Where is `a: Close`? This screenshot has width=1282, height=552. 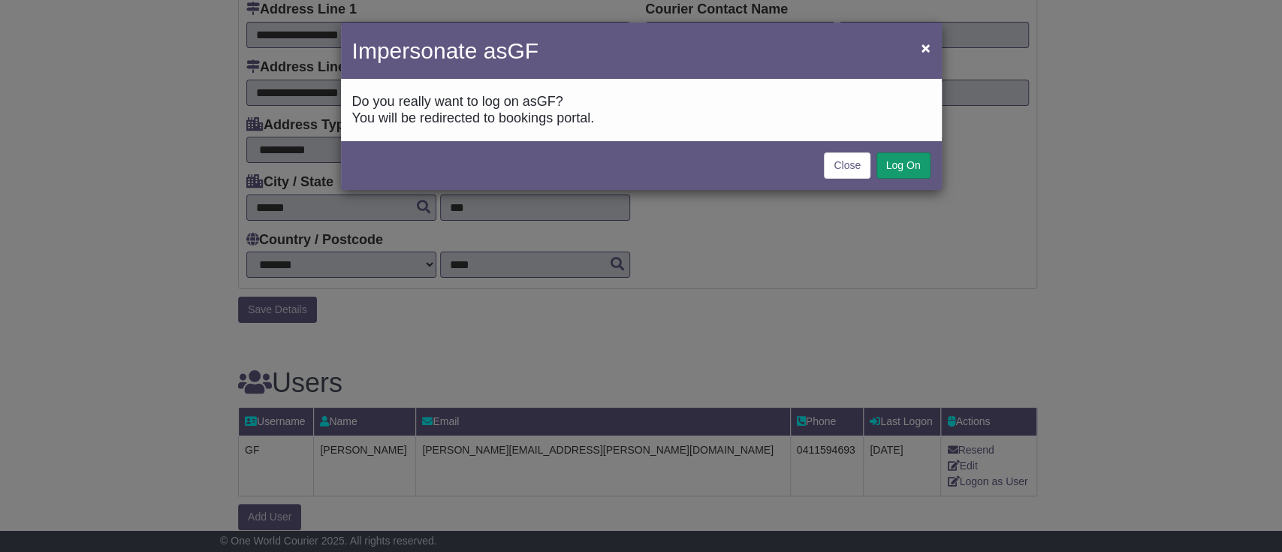
a: Close is located at coordinates (847, 165).